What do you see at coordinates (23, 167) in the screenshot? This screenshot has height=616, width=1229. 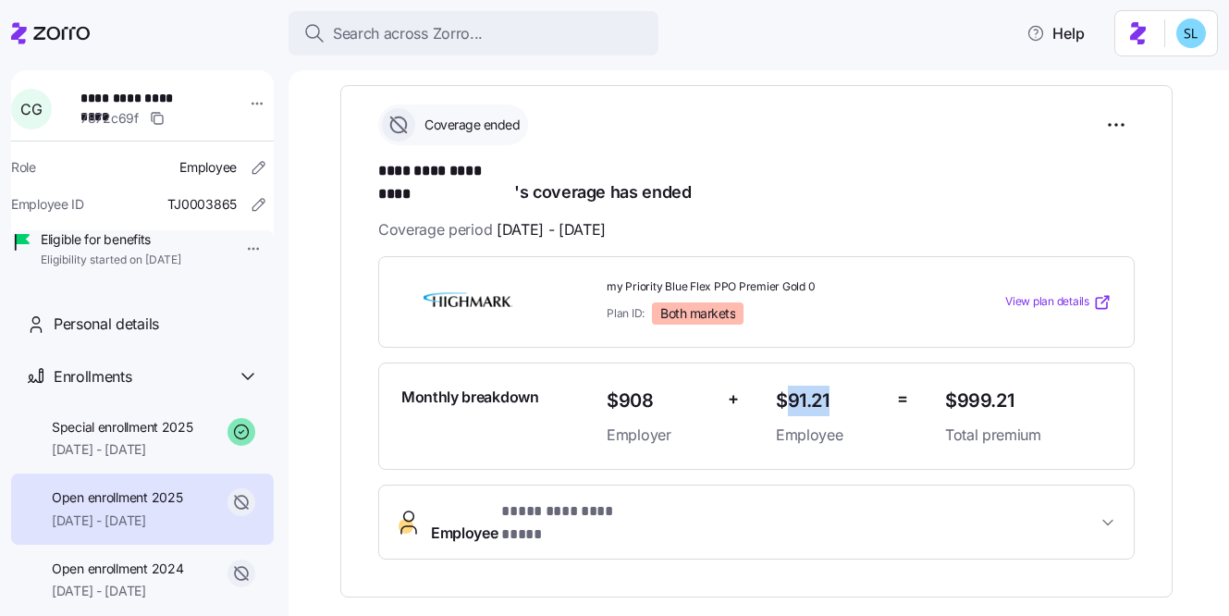 I see `span: Role` at bounding box center [23, 167].